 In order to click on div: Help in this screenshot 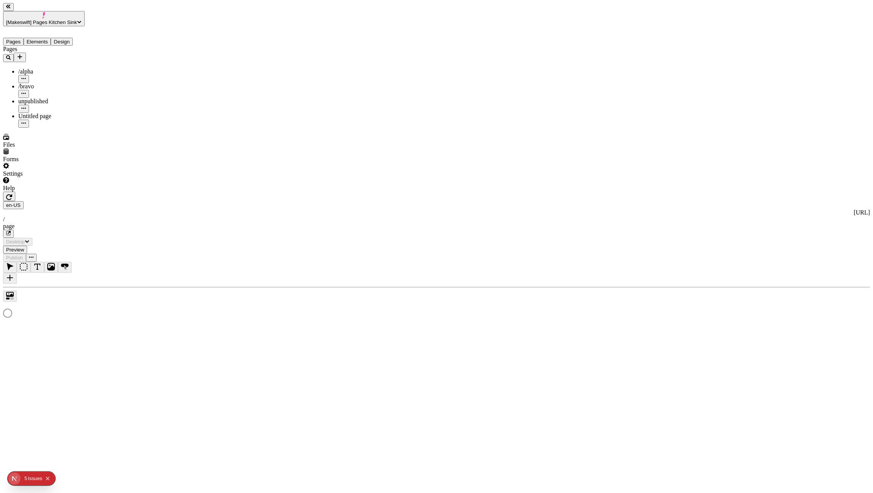, I will do `click(49, 188)`.